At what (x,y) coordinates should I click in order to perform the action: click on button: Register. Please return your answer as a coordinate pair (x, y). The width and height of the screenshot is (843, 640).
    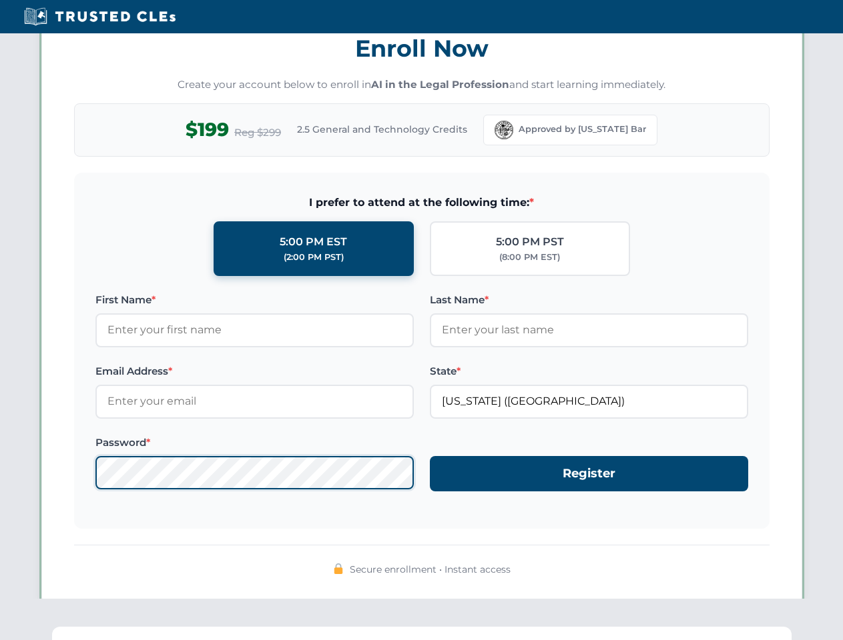
    Looking at the image, I should click on (588, 474).